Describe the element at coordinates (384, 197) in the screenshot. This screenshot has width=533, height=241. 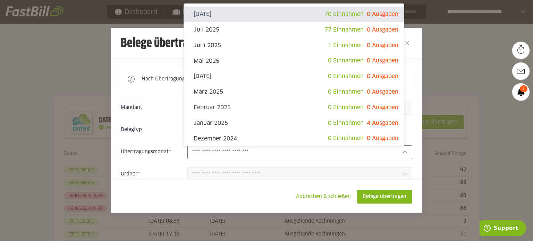
I see `sl-button: Belege übertragen` at that location.